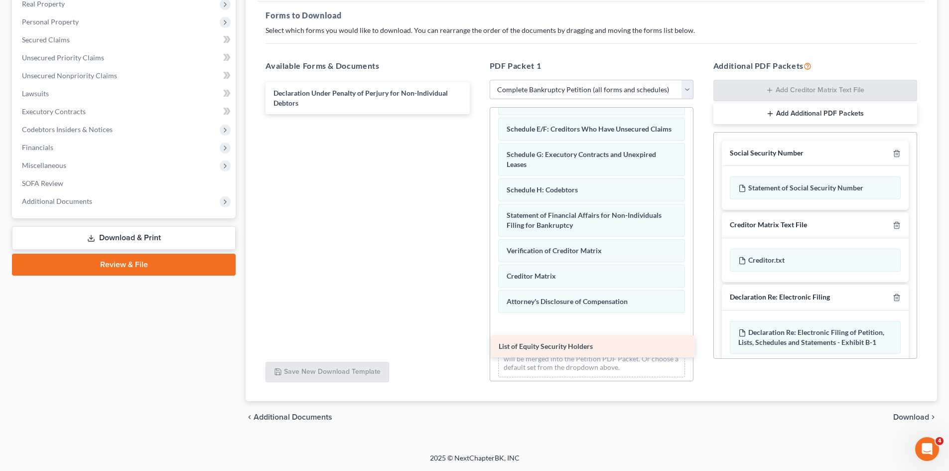  What do you see at coordinates (940, 441) in the screenshot?
I see `span: 4` at bounding box center [940, 441].